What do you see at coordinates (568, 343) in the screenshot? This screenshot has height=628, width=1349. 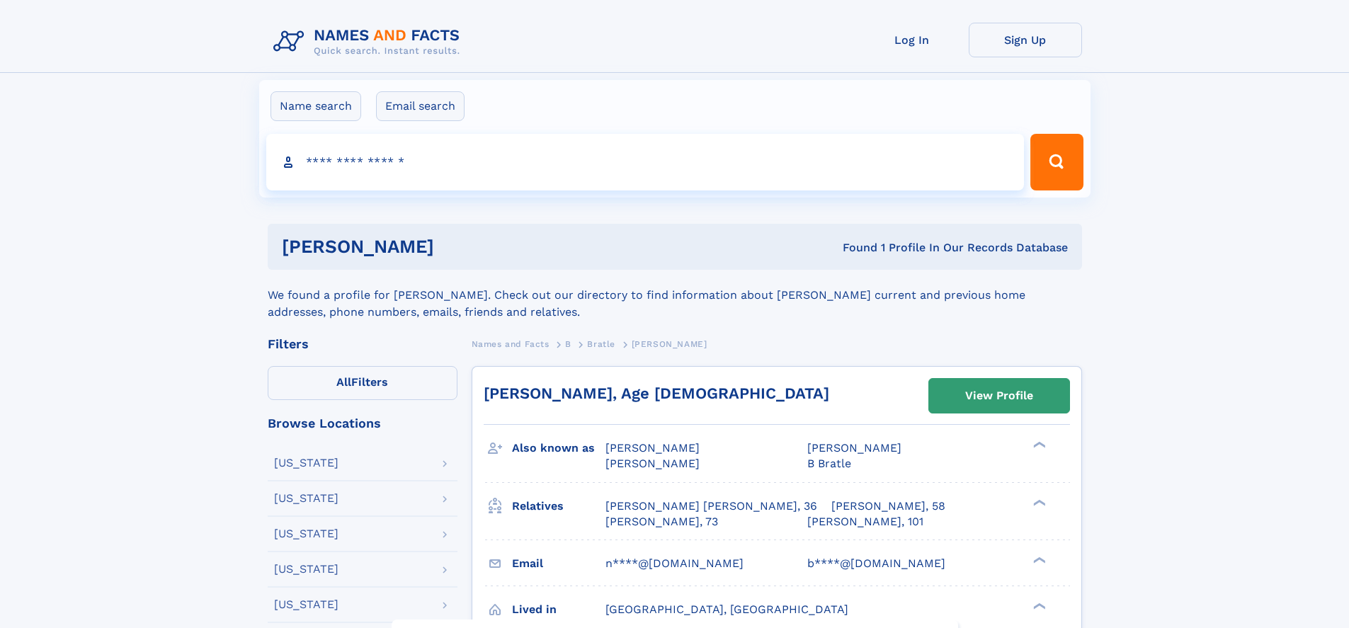 I see `a: B` at bounding box center [568, 343].